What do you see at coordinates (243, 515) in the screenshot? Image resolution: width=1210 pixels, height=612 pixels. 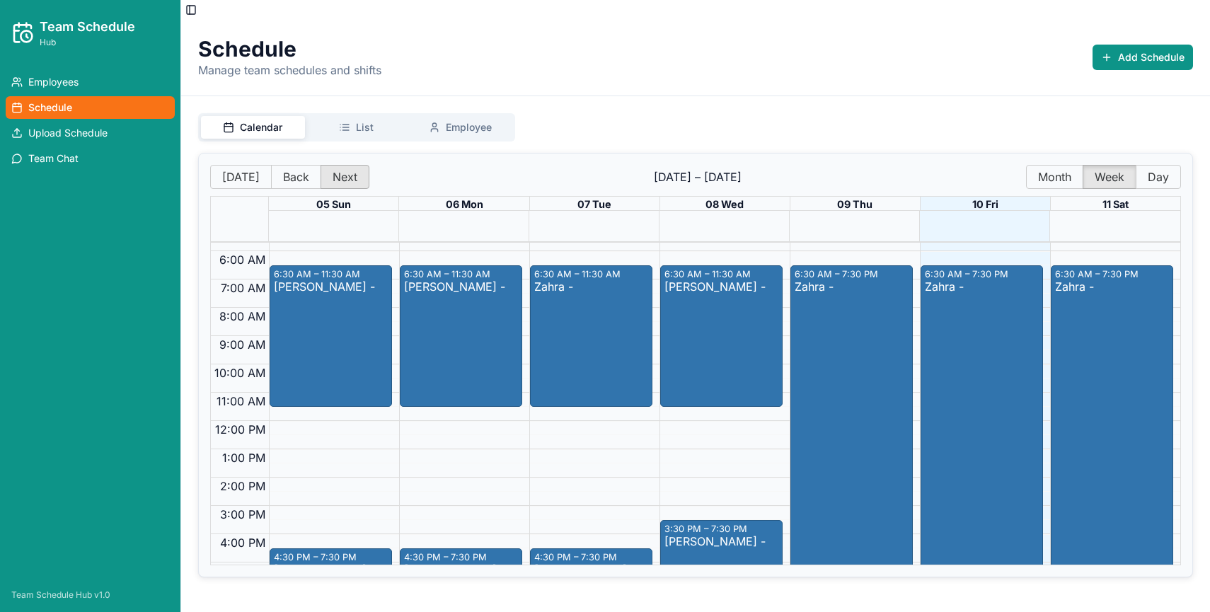 I see `span: 3:00 PM` at bounding box center [243, 515].